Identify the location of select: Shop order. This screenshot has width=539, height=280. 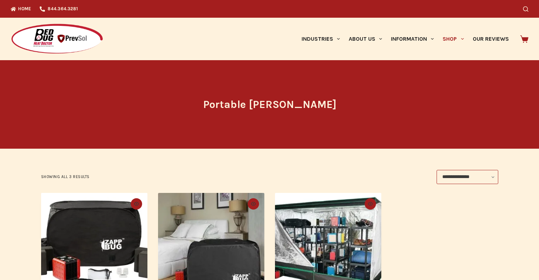
(467, 177).